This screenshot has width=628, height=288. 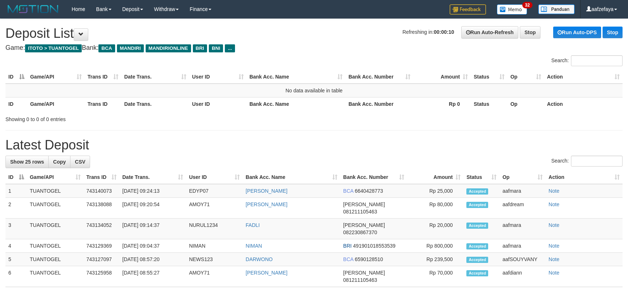 I want to click on span: Copy, so click(x=59, y=162).